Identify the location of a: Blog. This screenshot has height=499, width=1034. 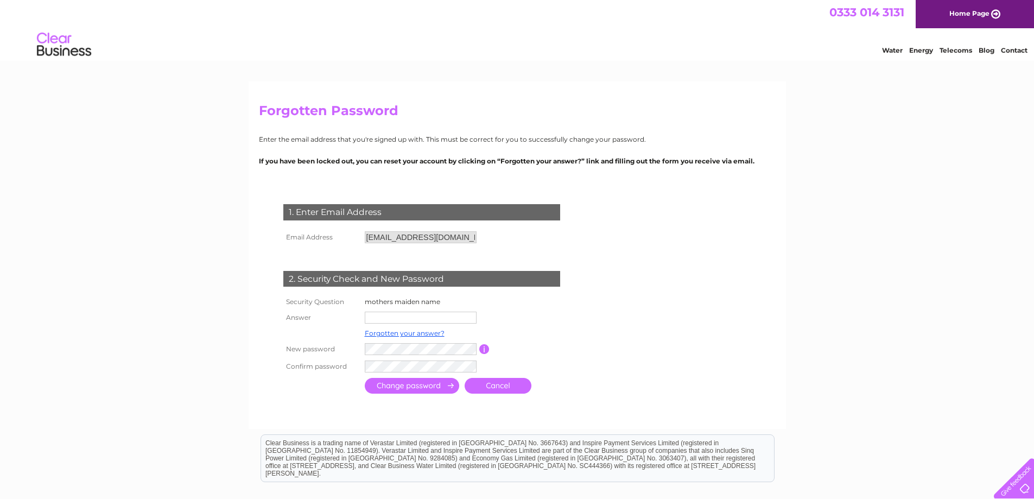
(986, 50).